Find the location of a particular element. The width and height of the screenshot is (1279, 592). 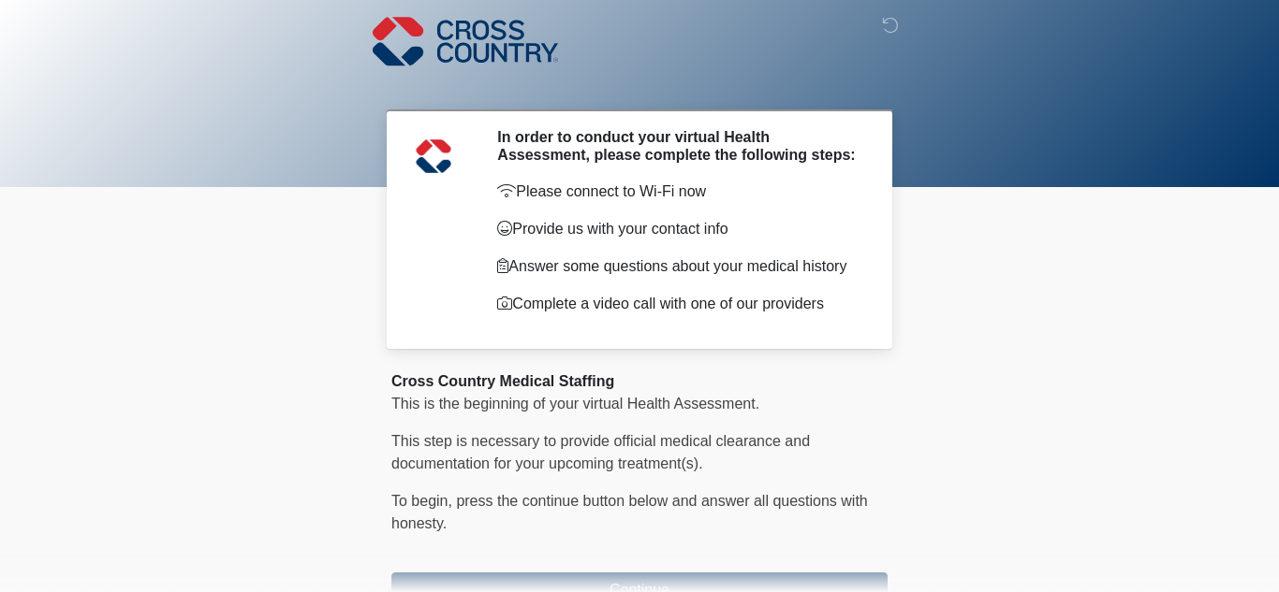

p: Complete a video call with one of our providers is located at coordinates (678, 304).